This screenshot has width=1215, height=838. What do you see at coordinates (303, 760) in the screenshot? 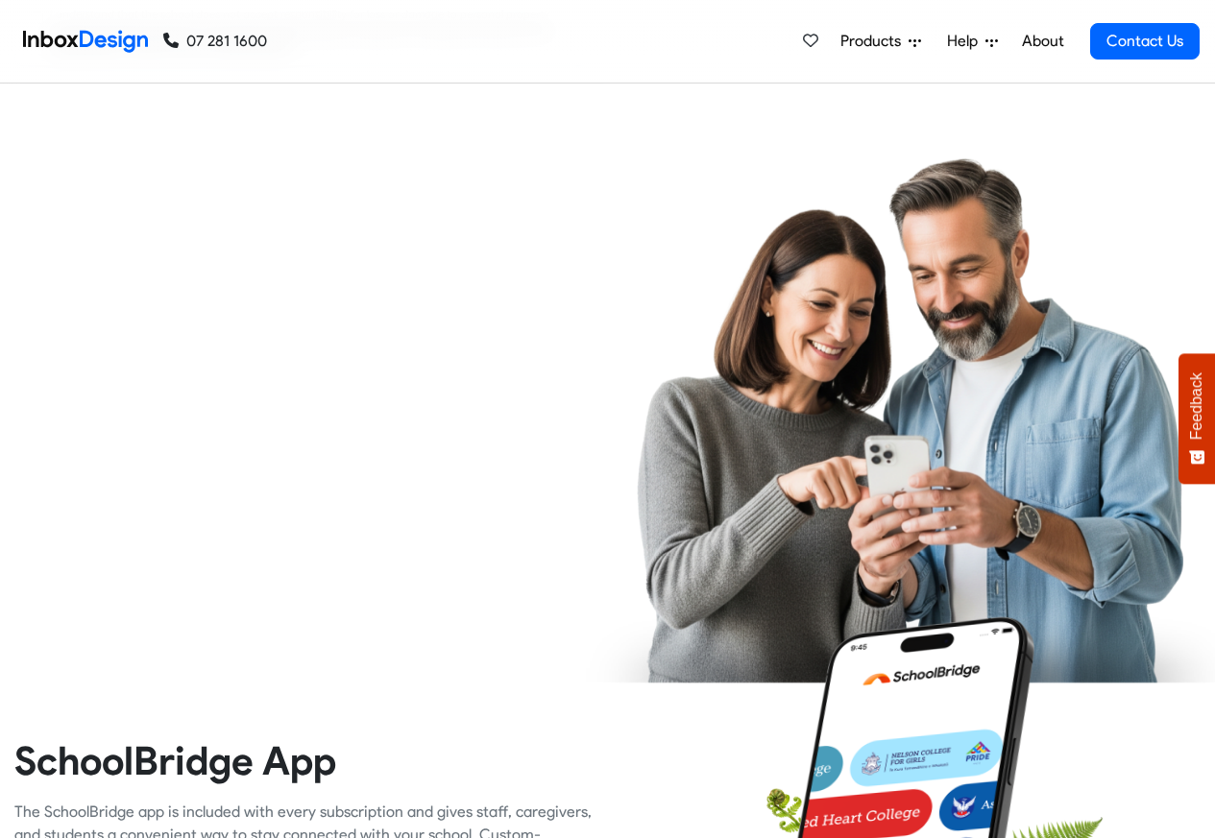
I see `heading: SchoolBridge App` at bounding box center [303, 760].